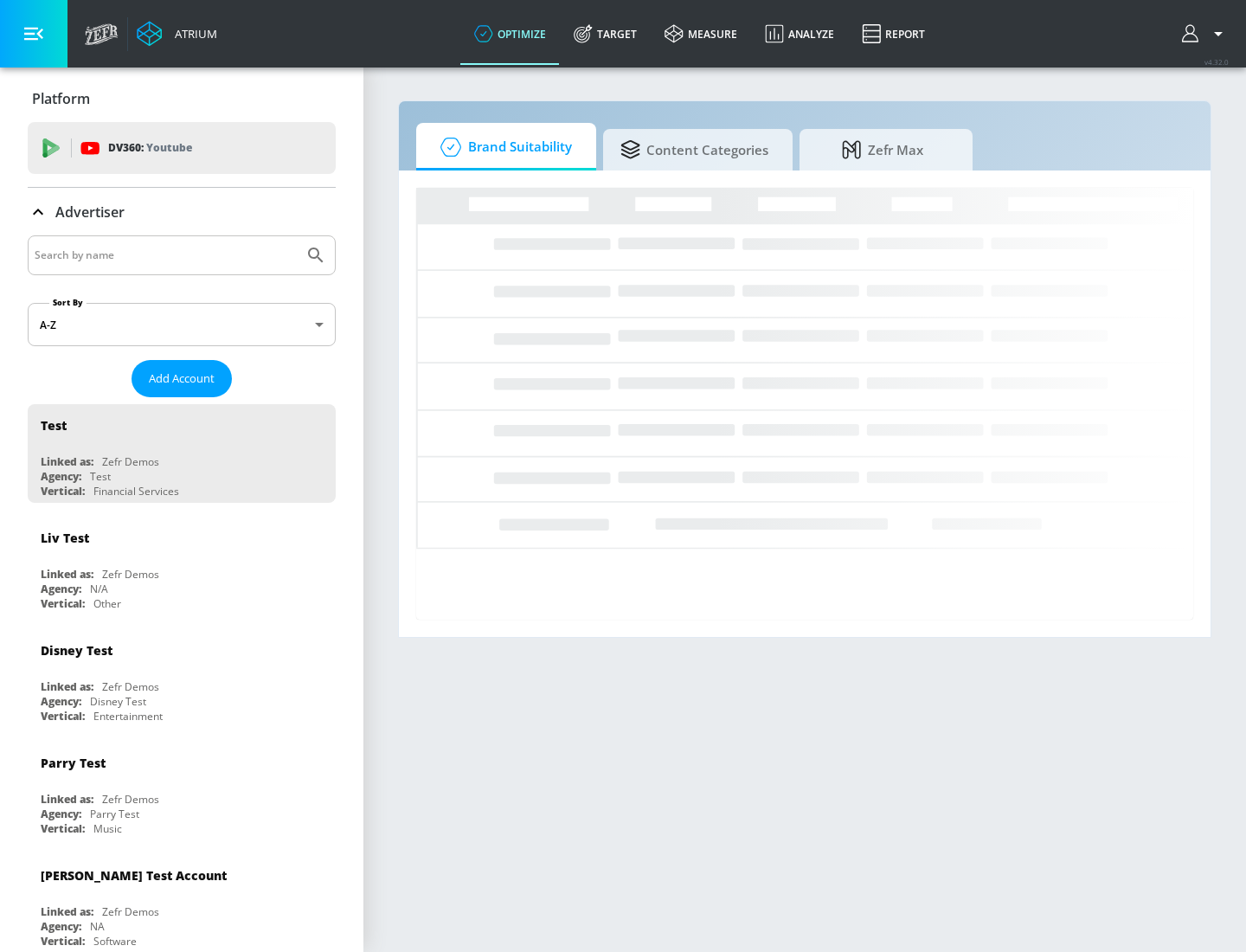  Describe the element at coordinates (509, 34) in the screenshot. I see `a: optimize` at that location.